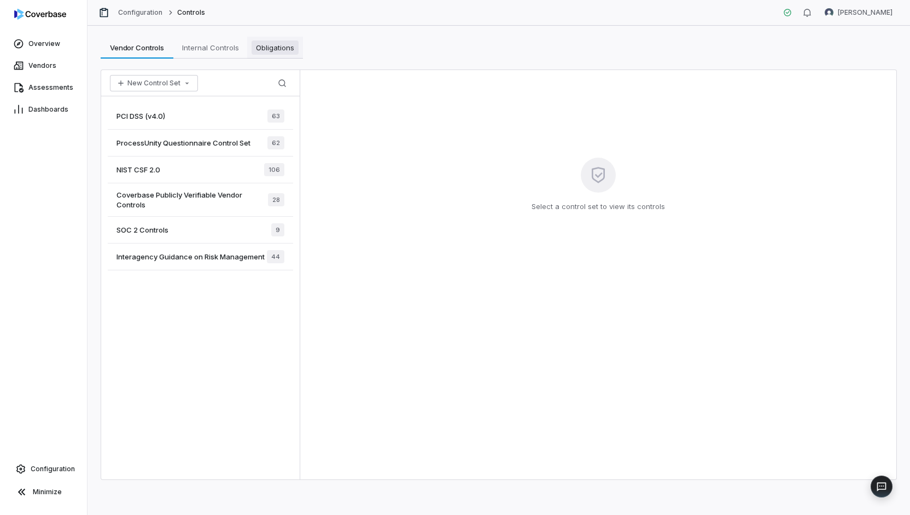 The width and height of the screenshot is (910, 515). What do you see at coordinates (200, 170) in the screenshot?
I see `a: NIST CSF 2.0106` at bounding box center [200, 170].